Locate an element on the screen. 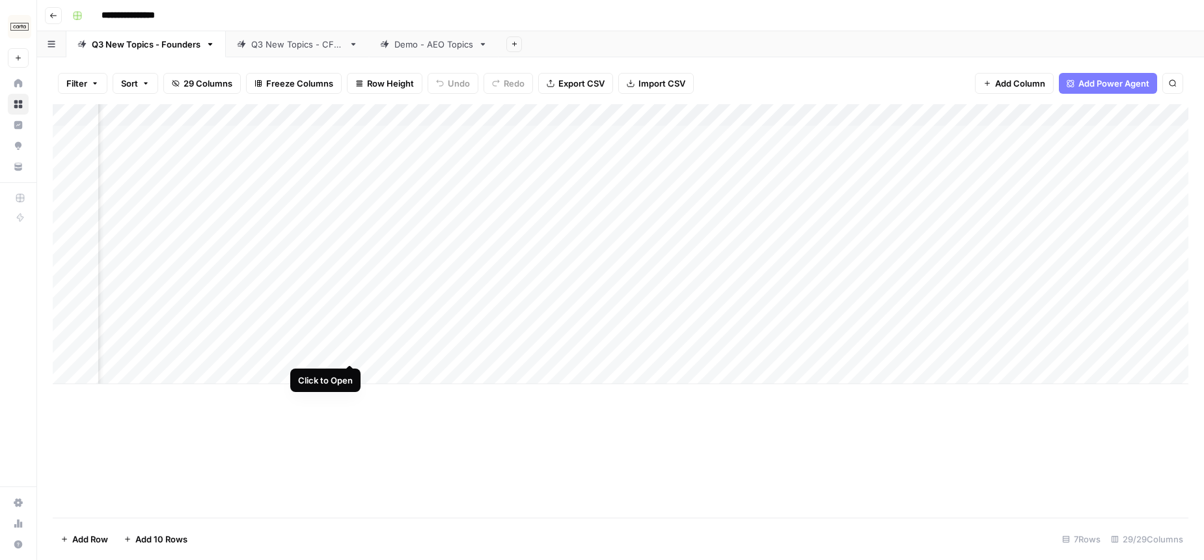 This screenshot has height=560, width=1204. a: Home is located at coordinates (18, 83).